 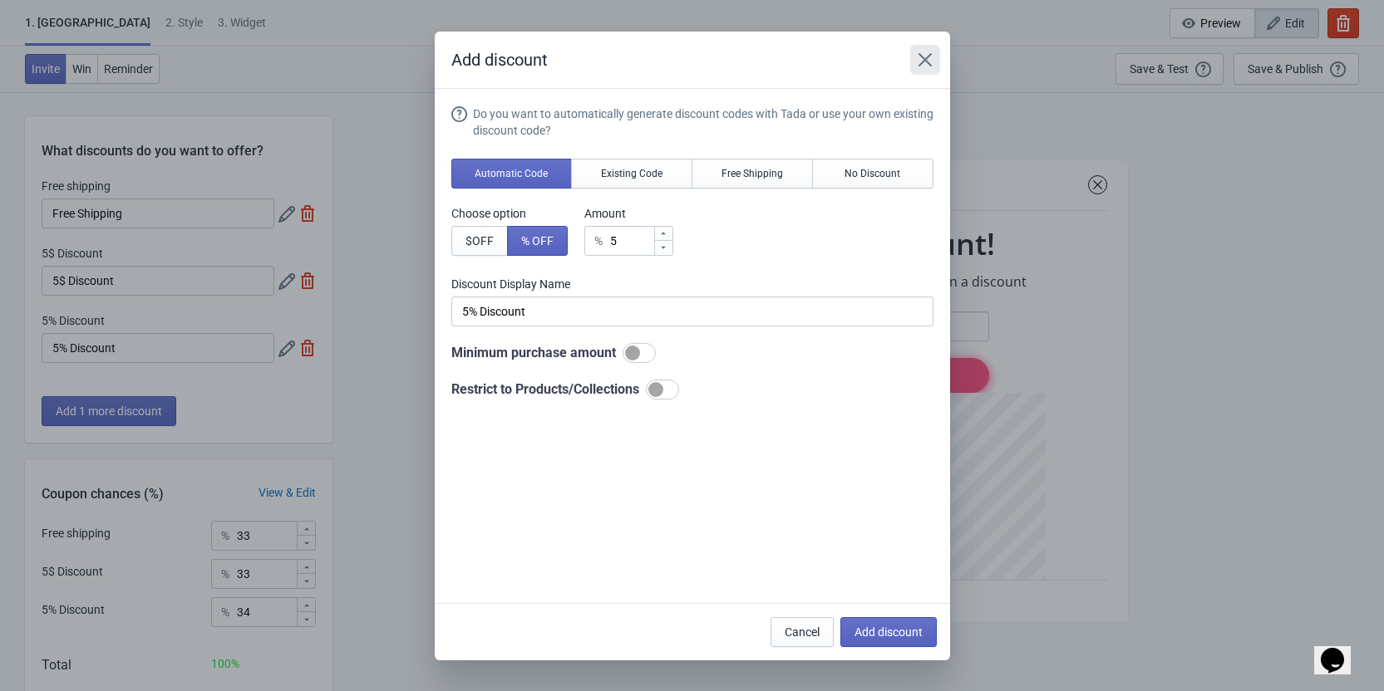 I want to click on span: Cancel, so click(x=802, y=632).